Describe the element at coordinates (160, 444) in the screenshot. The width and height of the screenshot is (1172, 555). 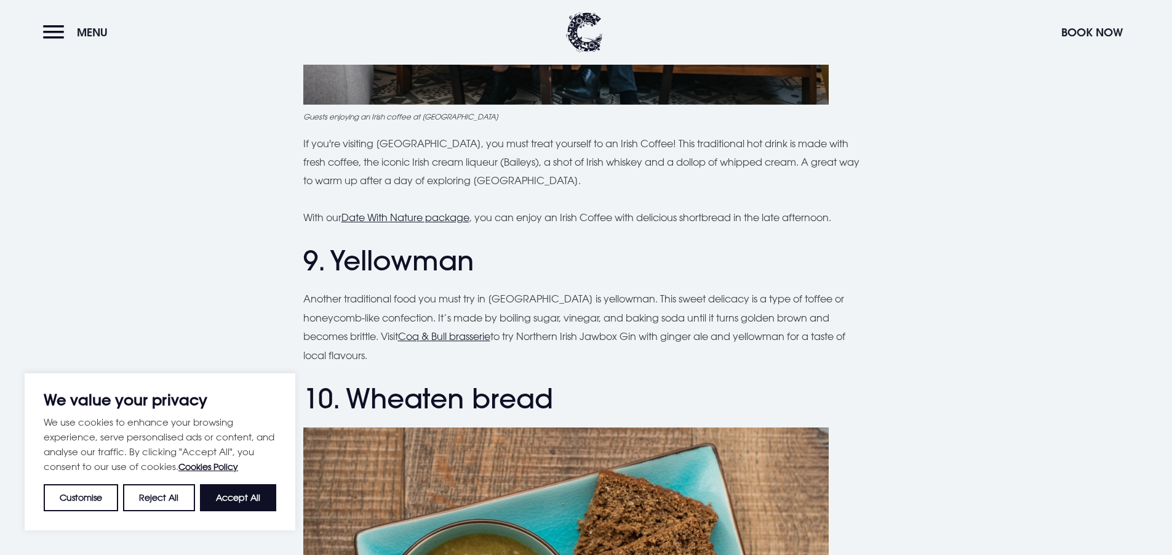
I see `p: We use cookies to enhance your browsing experience, serve personalised ads or content, and analys...` at that location.